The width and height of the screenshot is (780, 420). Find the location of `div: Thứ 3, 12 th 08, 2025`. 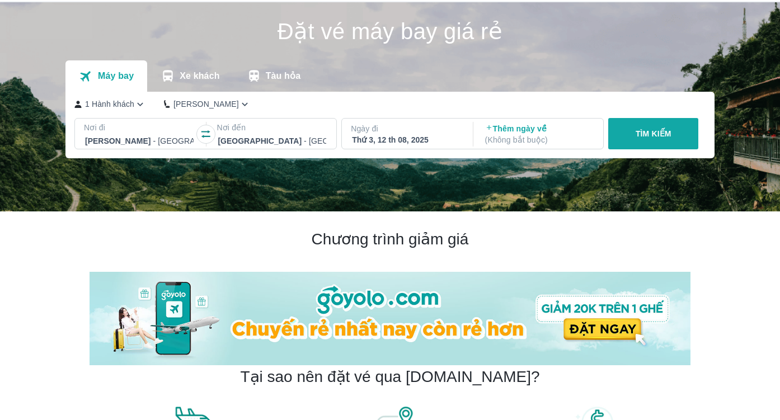

div: Thứ 3, 12 th 08, 2025 is located at coordinates (406, 140).